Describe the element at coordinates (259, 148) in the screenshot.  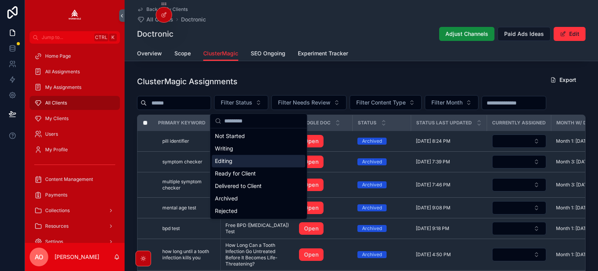
I see `div: Writing` at that location.